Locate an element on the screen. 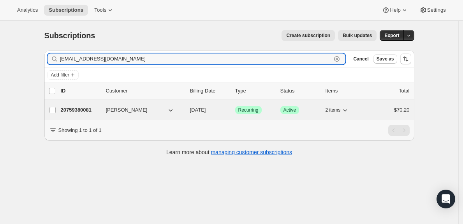 The image size is (463, 224). button: Subscriptions is located at coordinates (66, 10).